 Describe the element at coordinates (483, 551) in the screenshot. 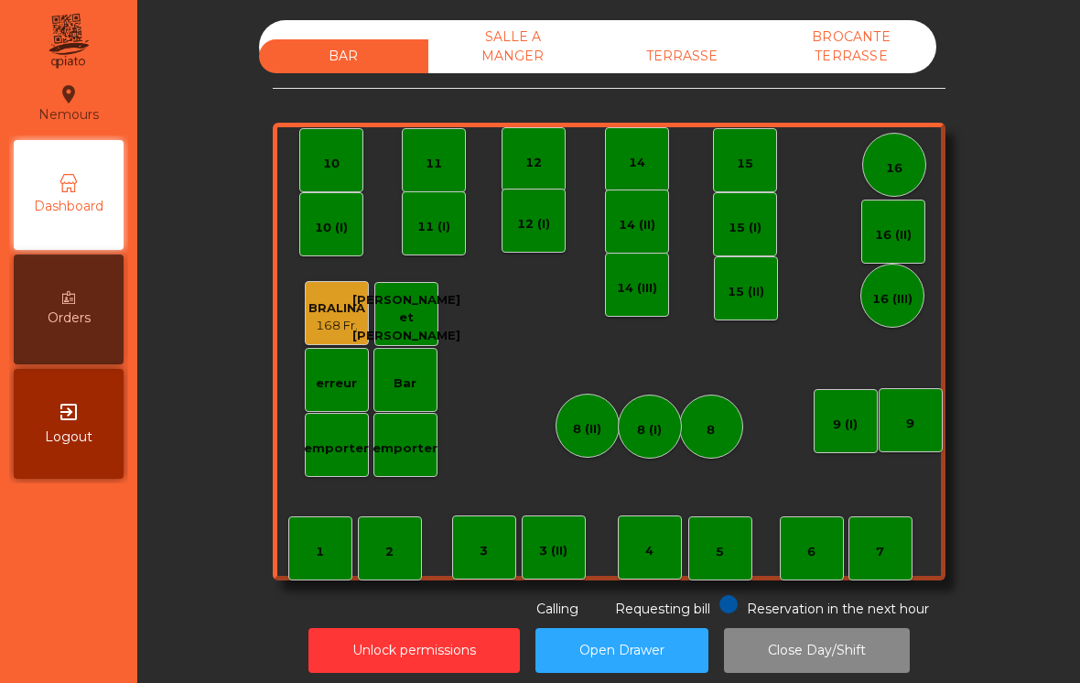

I see `div: 3` at that location.